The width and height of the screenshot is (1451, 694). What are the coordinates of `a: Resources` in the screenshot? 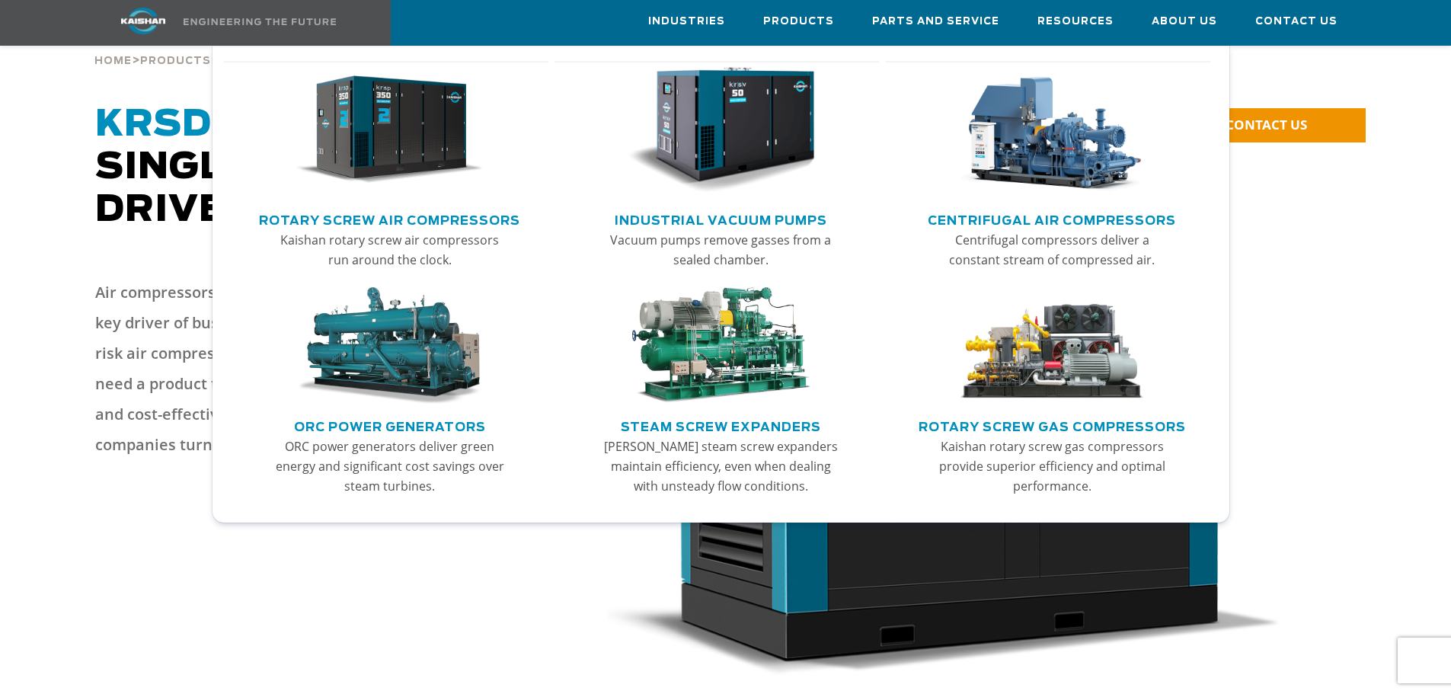 It's located at (1076, 21).